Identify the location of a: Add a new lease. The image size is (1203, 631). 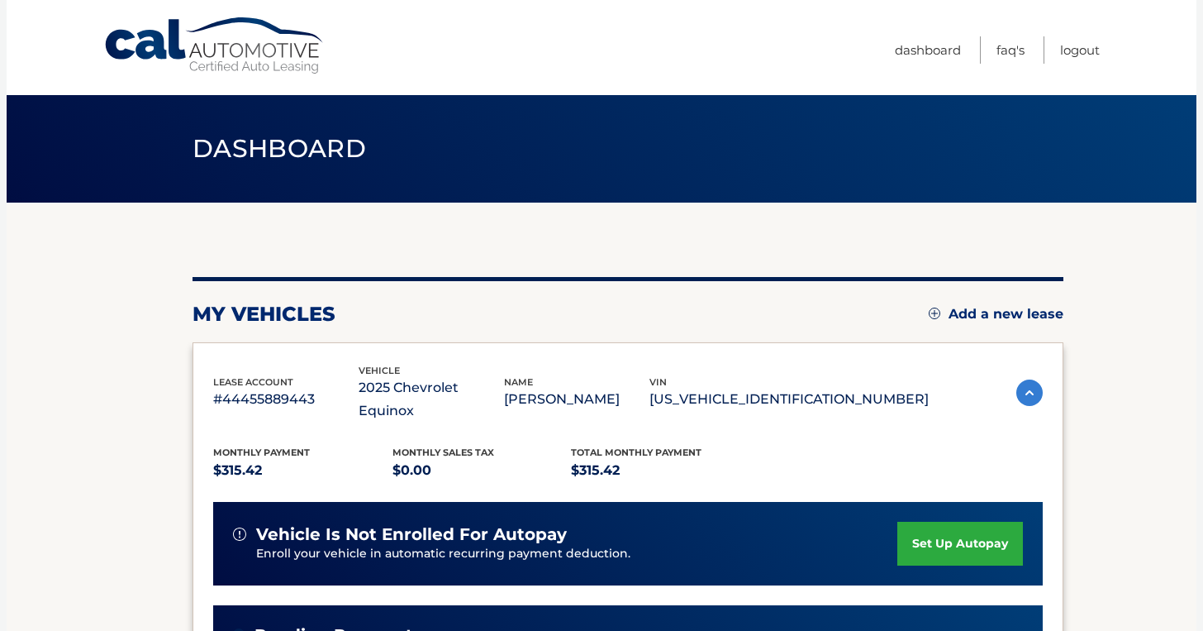
(996, 314).